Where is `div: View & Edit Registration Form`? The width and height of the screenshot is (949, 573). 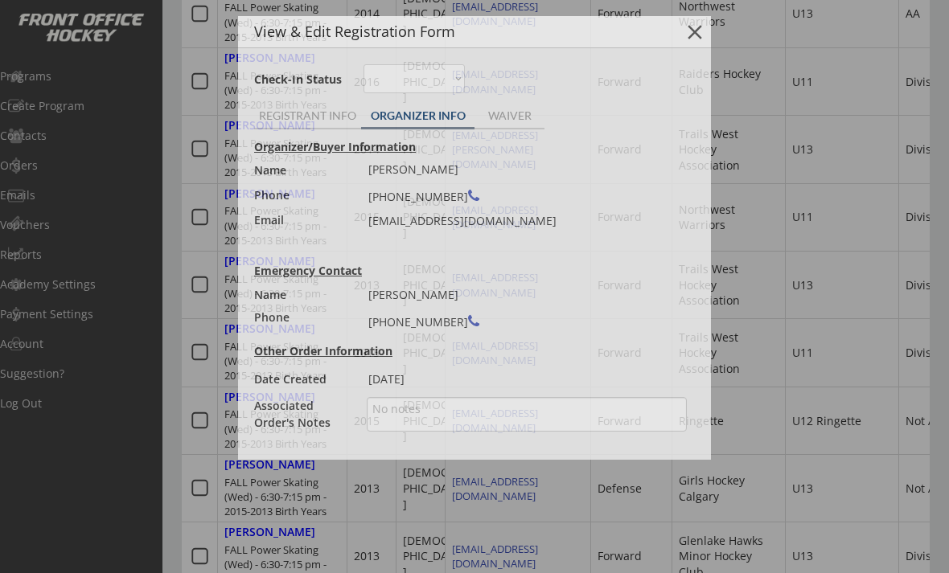
div: View & Edit Registration Form is located at coordinates (454, 31).